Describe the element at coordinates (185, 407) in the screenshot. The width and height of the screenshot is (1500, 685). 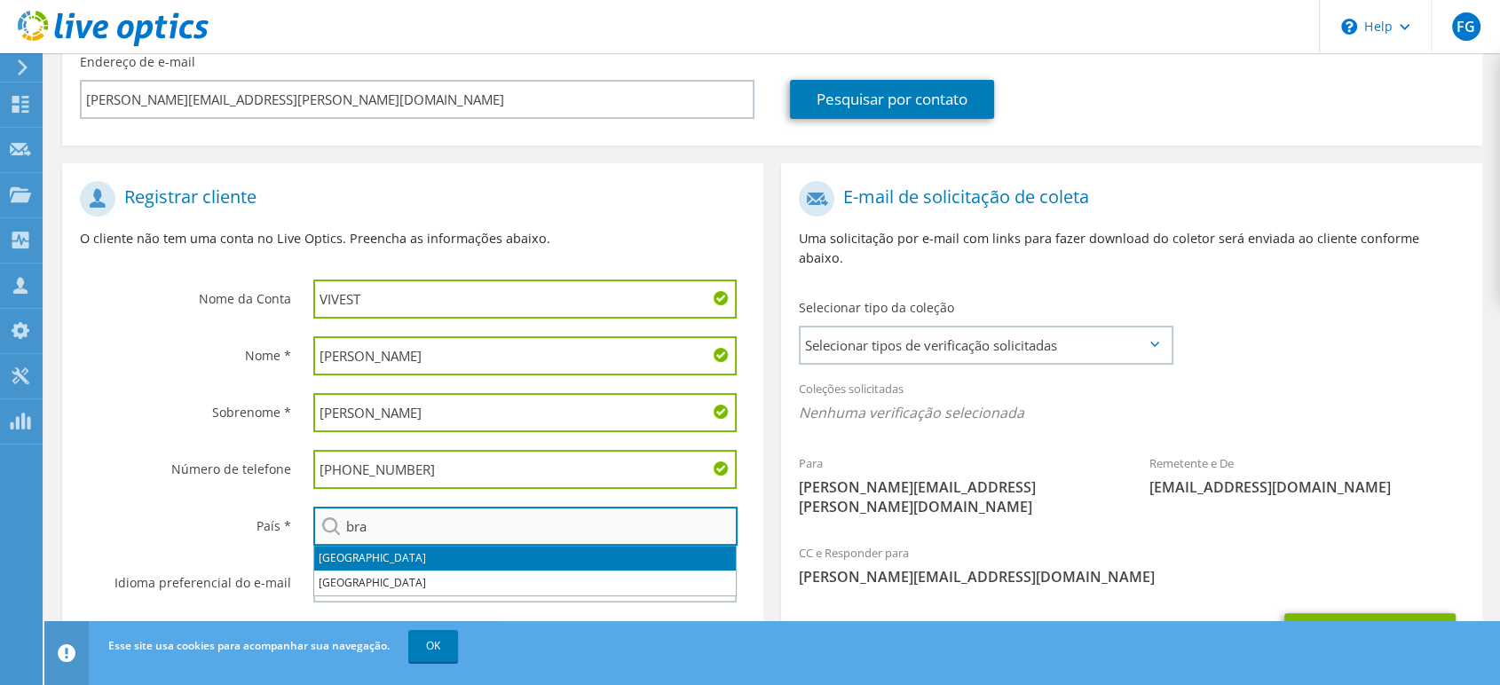
I see `label: Sobrenome *` at that location.